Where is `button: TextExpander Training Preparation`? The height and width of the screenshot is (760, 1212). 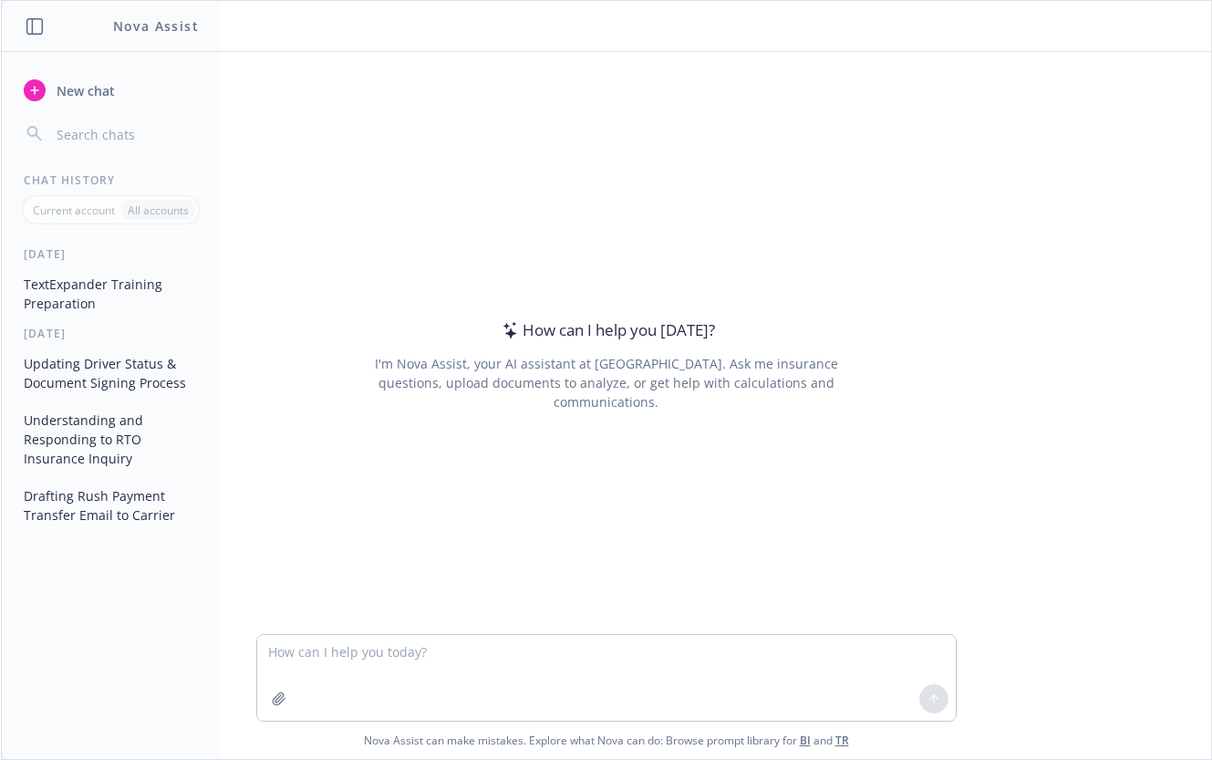
button: TextExpander Training Preparation is located at coordinates (110, 294).